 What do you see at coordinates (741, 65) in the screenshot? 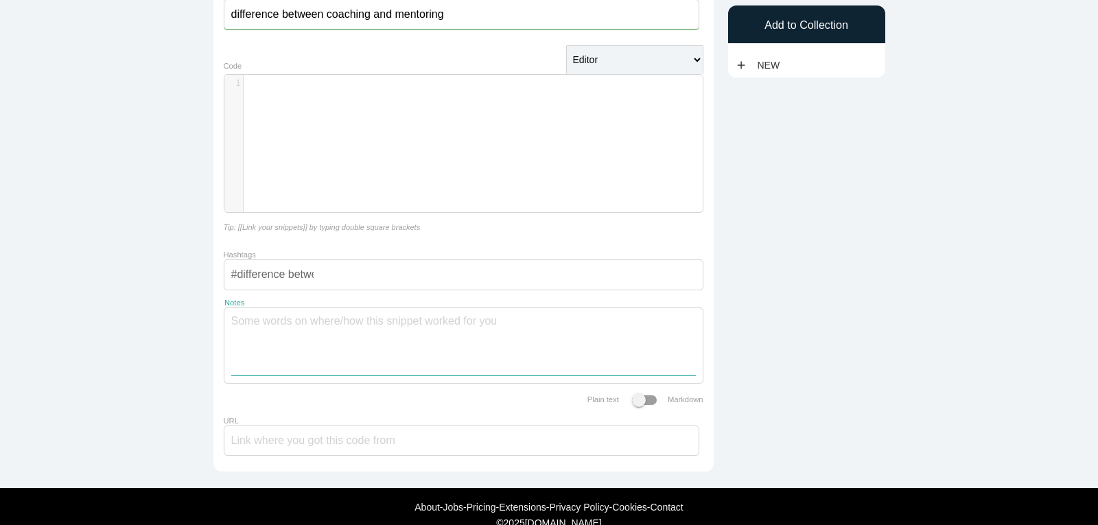
I see `i: add` at bounding box center [741, 65].